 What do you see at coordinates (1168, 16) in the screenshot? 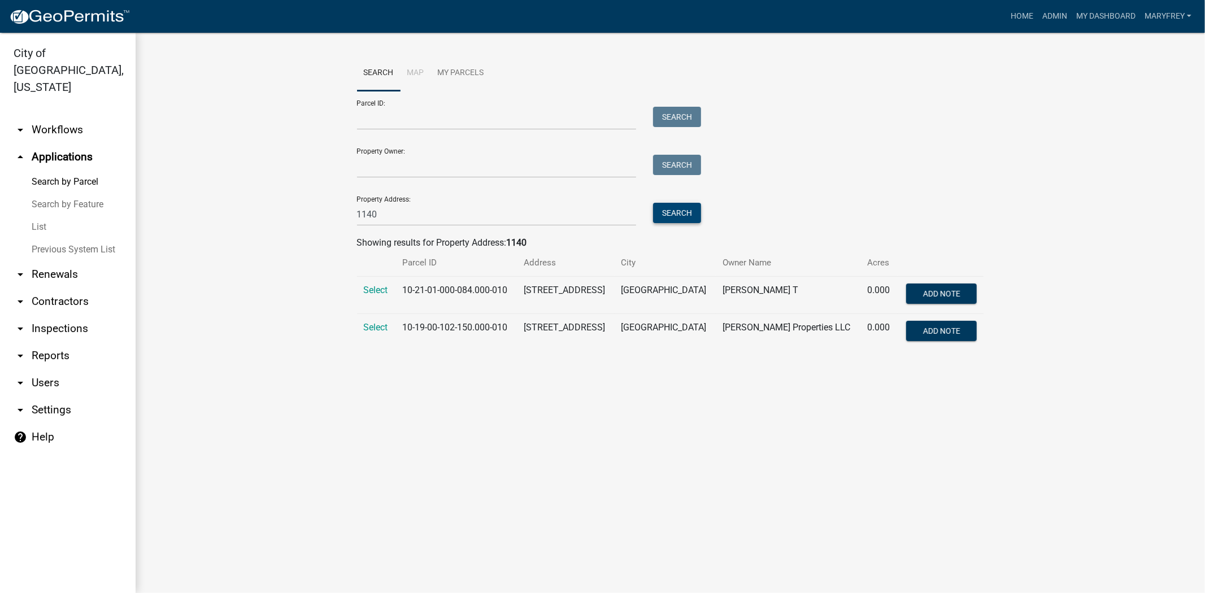
I see `a: MaryFrey` at bounding box center [1168, 16].